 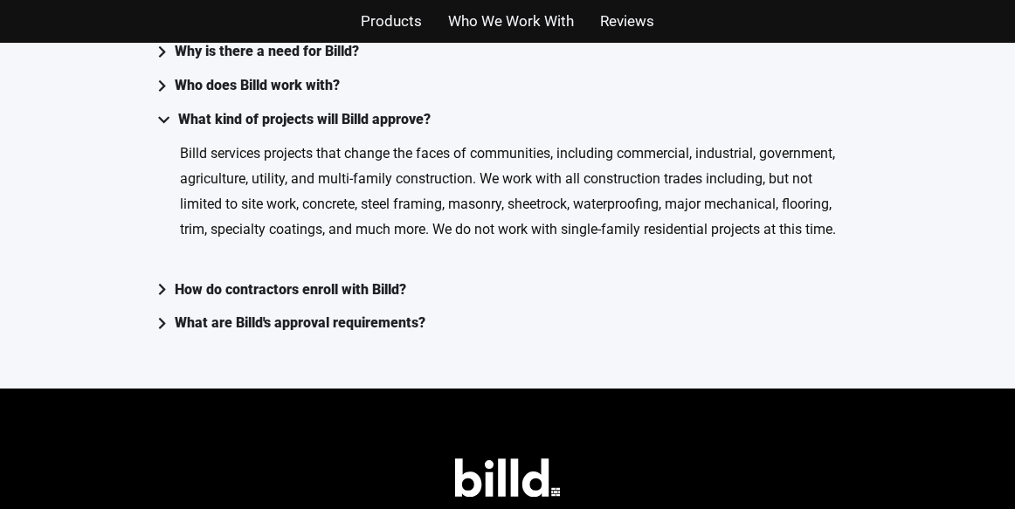 What do you see at coordinates (391, 21) in the screenshot?
I see `span: Products` at bounding box center [391, 21].